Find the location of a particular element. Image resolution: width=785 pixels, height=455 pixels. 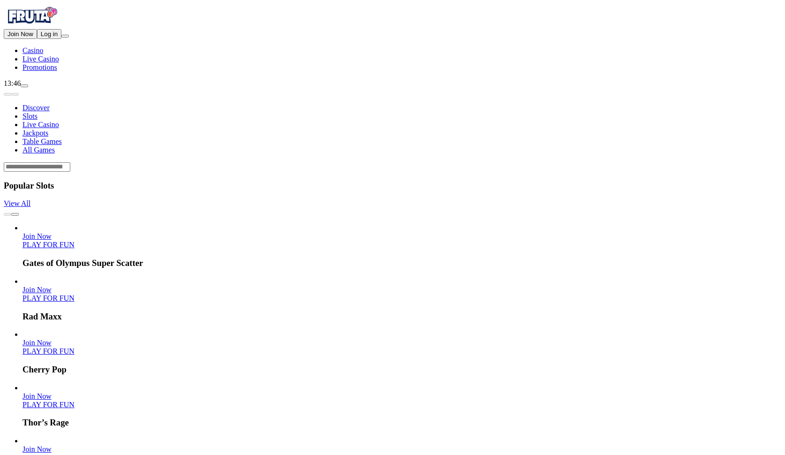

span: Table Games is located at coordinates (42, 141).